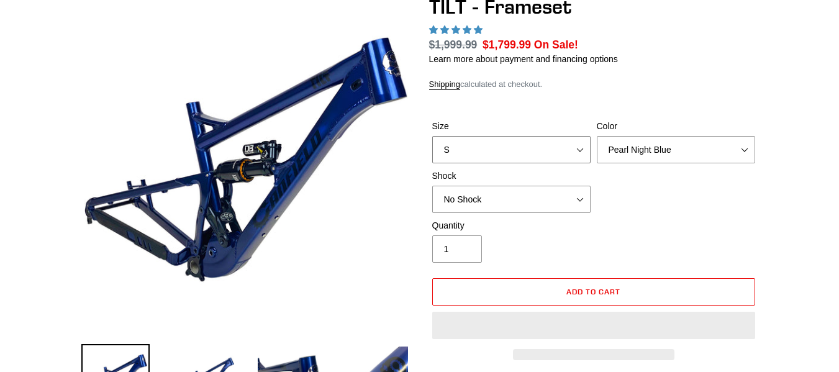  What do you see at coordinates (506, 45) in the screenshot?
I see `span: $1,799.99` at bounding box center [506, 45].